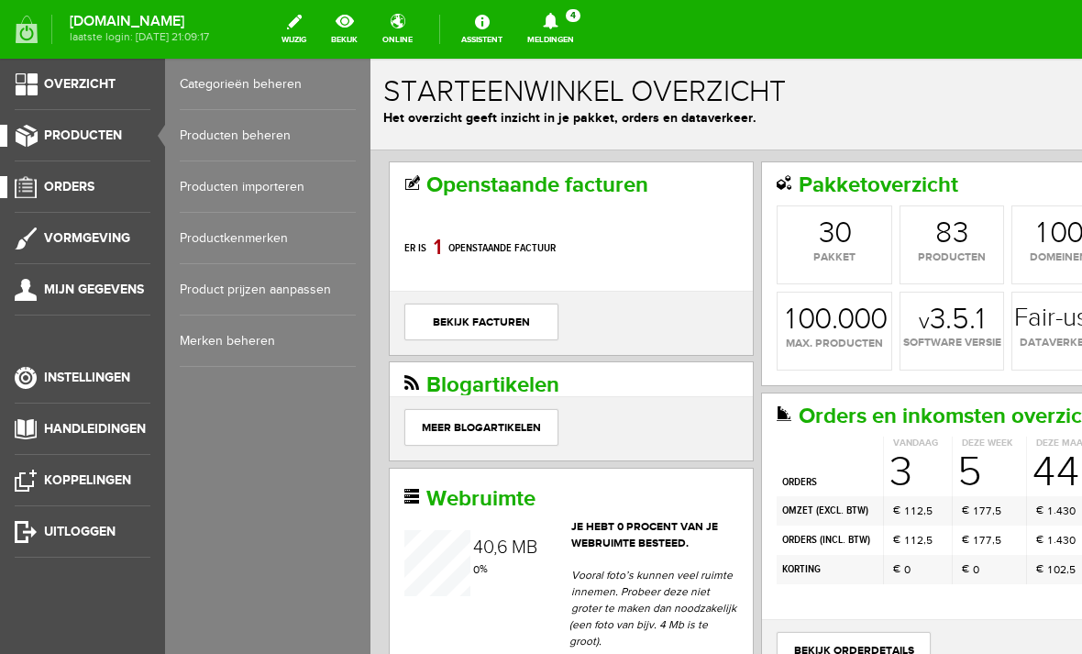 The width and height of the screenshot is (1082, 654). Describe the element at coordinates (688, 199) in the screenshot. I see `span: domeinen` at that location.